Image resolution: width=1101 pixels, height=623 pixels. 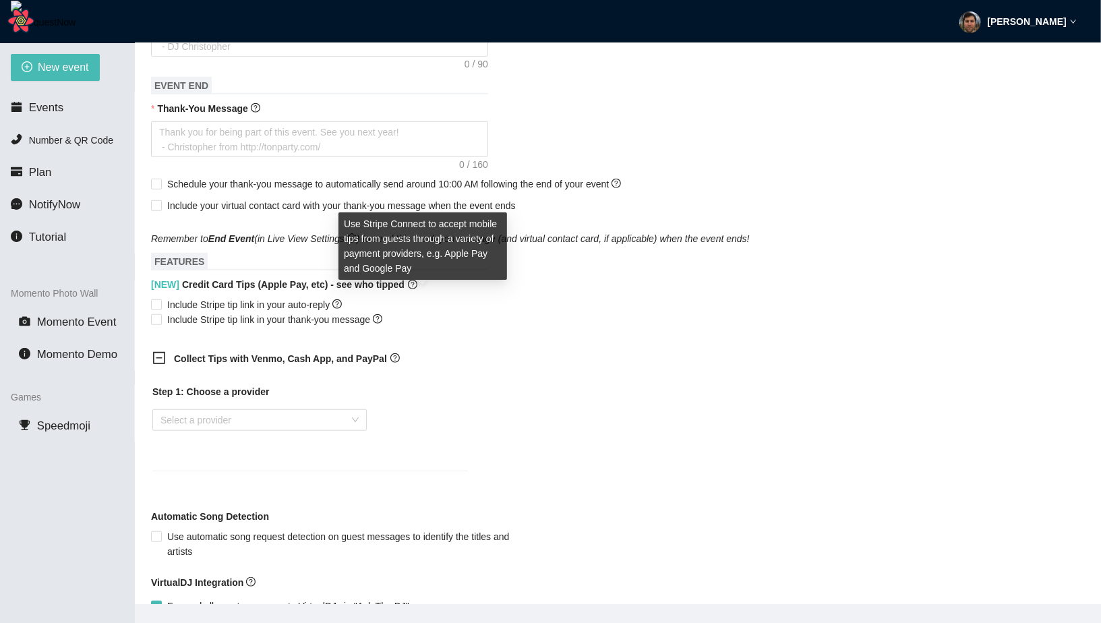 What do you see at coordinates (47, 237) in the screenshot?
I see `span: Tutorial` at bounding box center [47, 237].